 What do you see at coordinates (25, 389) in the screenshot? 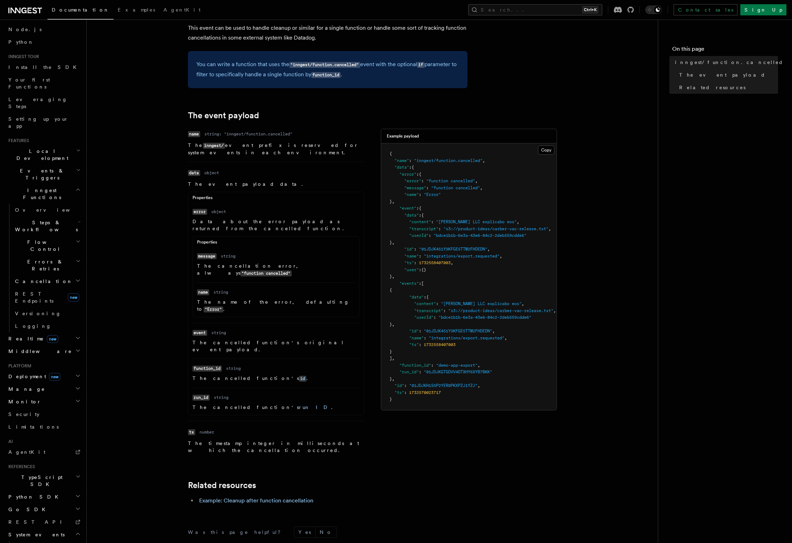
I see `span: Manage` at bounding box center [25, 389].